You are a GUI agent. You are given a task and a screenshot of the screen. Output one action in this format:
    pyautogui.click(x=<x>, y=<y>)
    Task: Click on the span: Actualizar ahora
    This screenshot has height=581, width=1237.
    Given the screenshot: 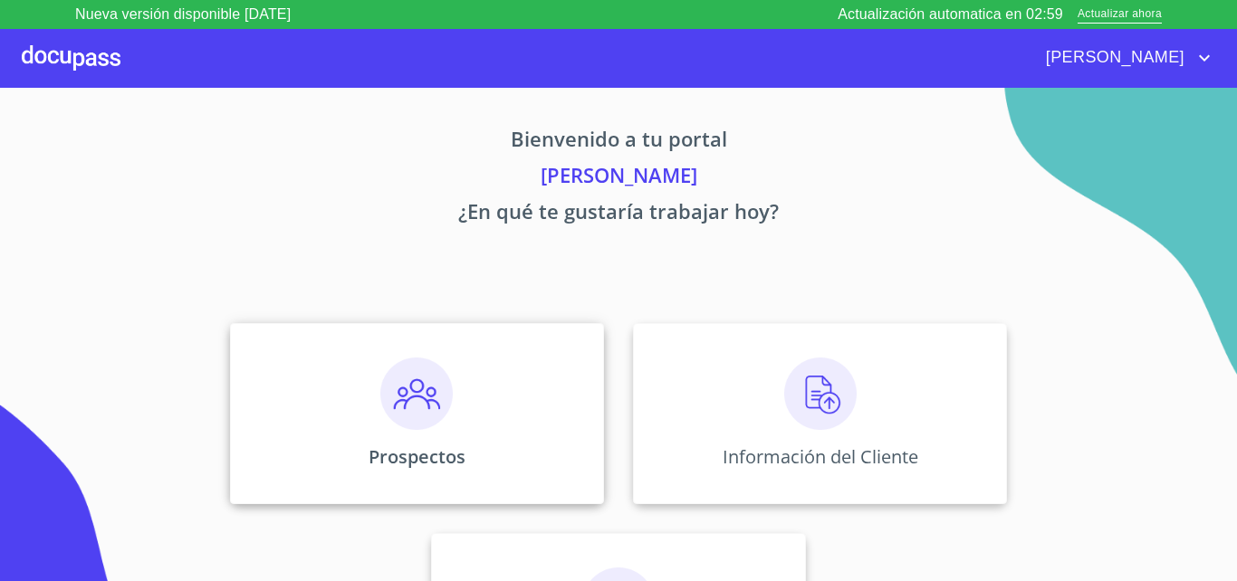 What is the action you would take?
    pyautogui.click(x=1119, y=14)
    